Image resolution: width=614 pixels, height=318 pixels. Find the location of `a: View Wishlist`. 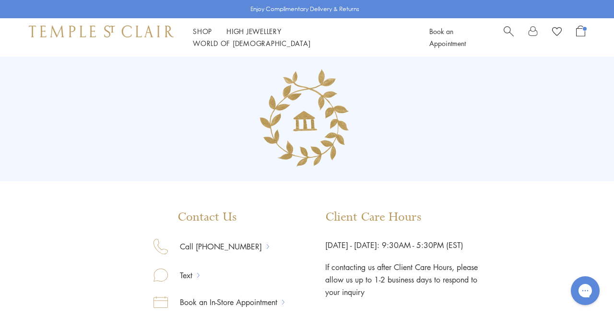

a: View Wishlist is located at coordinates (556, 33).